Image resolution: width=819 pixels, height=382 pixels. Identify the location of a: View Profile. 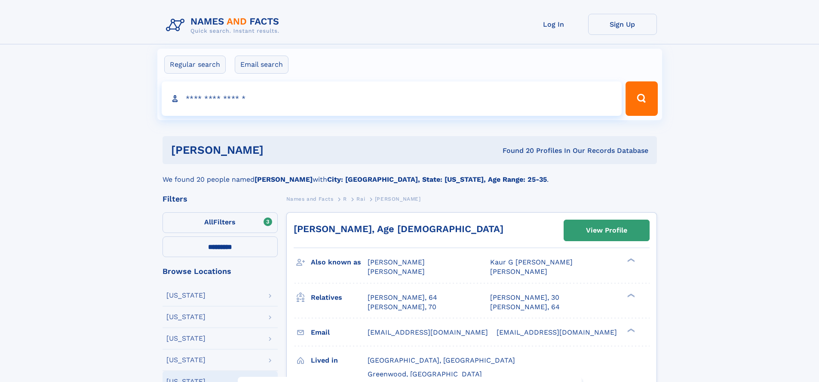
(607, 230).